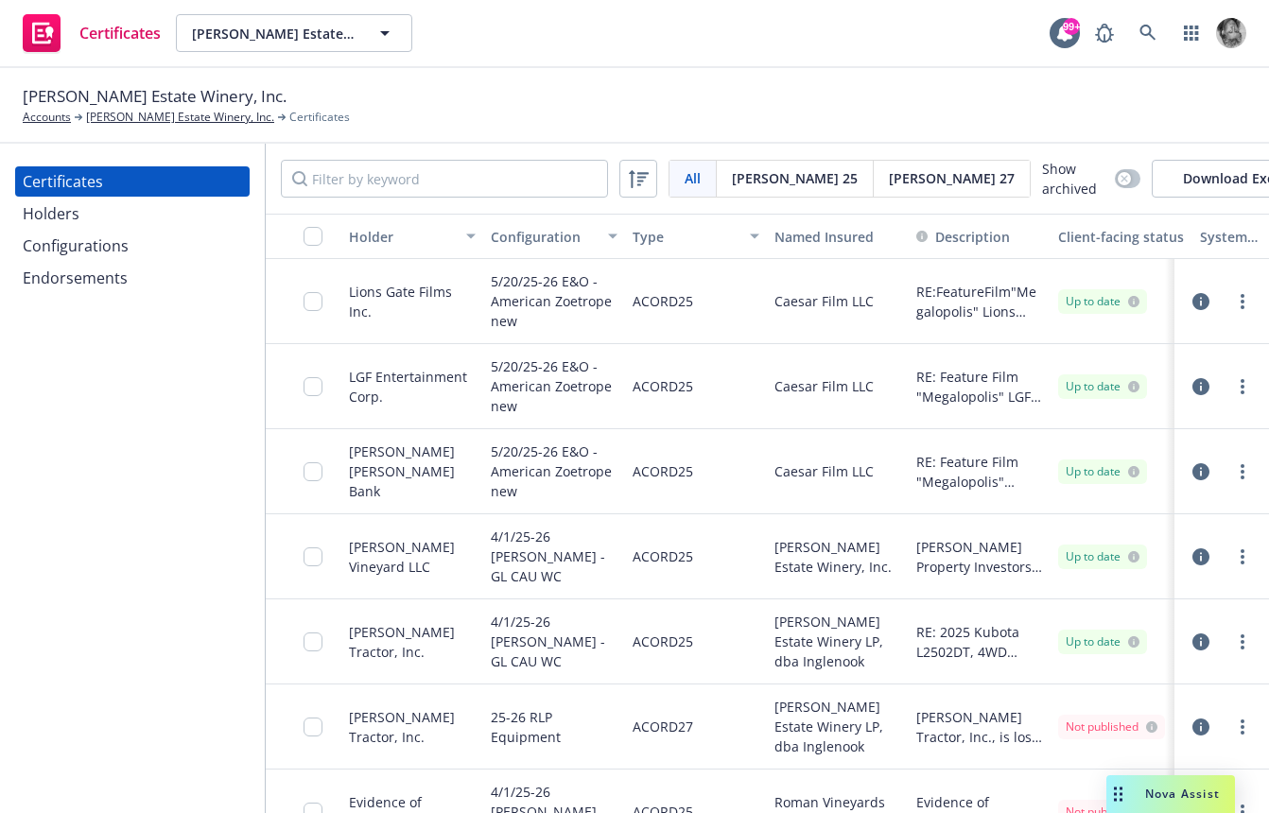  What do you see at coordinates (1148, 33) in the screenshot?
I see `a: Search` at bounding box center [1148, 33].